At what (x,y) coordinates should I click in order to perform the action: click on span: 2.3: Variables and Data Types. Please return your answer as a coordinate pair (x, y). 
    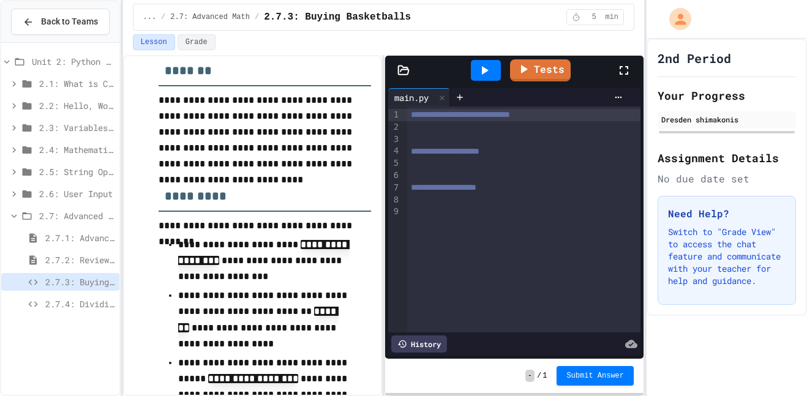
    Looking at the image, I should click on (77, 127).